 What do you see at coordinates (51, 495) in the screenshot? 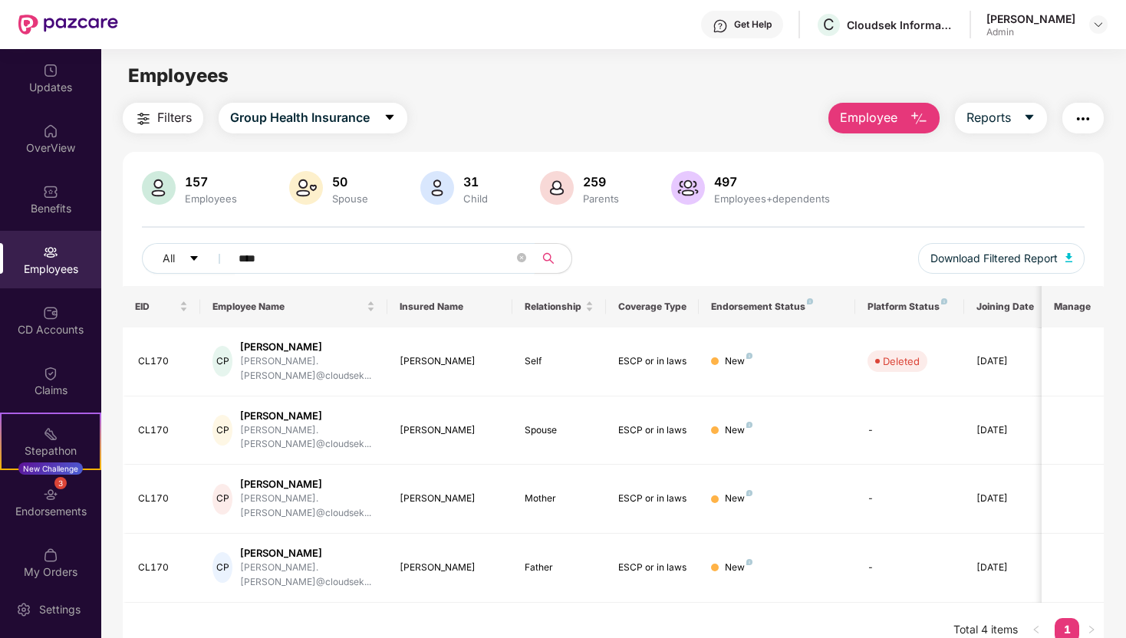
I see `img: svg+xml;base64,PHN2ZyBpZD0iRW5kb3JzZW1lbnRzIiB4bWxucz0iaHR0cDovL3d3dy53My5vcmcvMjAwMC9zdmciIHdpZH...` at bounding box center [51, 495].